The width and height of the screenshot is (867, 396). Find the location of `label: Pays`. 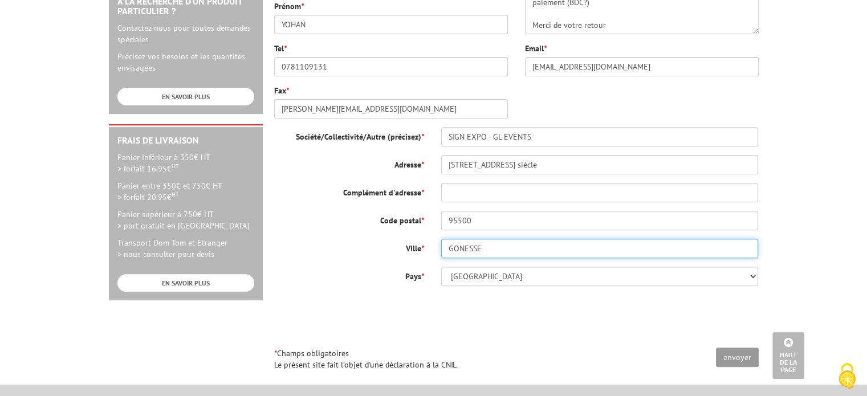

label: Pays is located at coordinates (349, 274).